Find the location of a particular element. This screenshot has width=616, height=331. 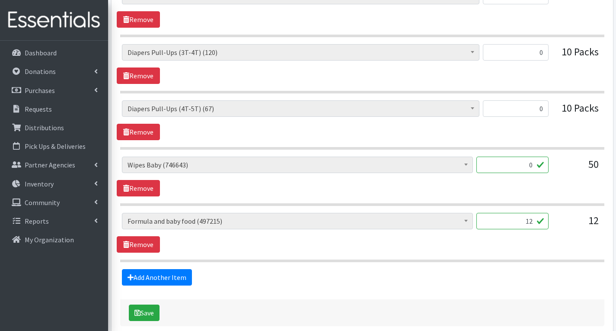

a: Purchases is located at coordinates (54, 90).